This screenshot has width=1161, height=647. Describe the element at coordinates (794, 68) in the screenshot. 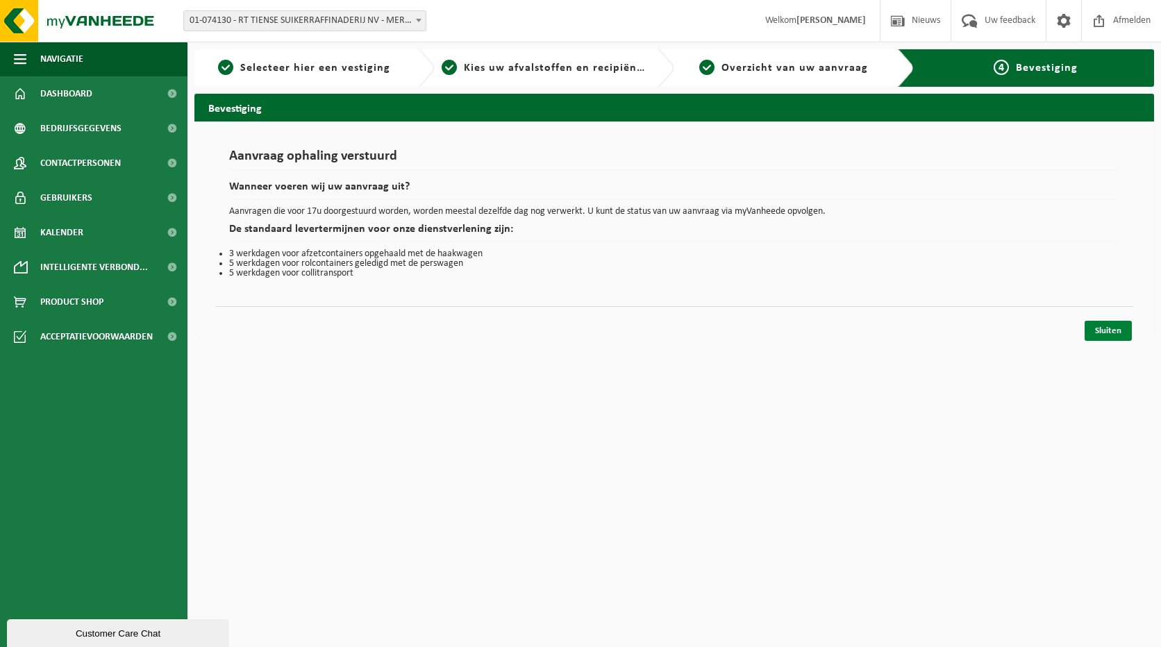

I see `span: Overzicht van uw aanvraag` at that location.